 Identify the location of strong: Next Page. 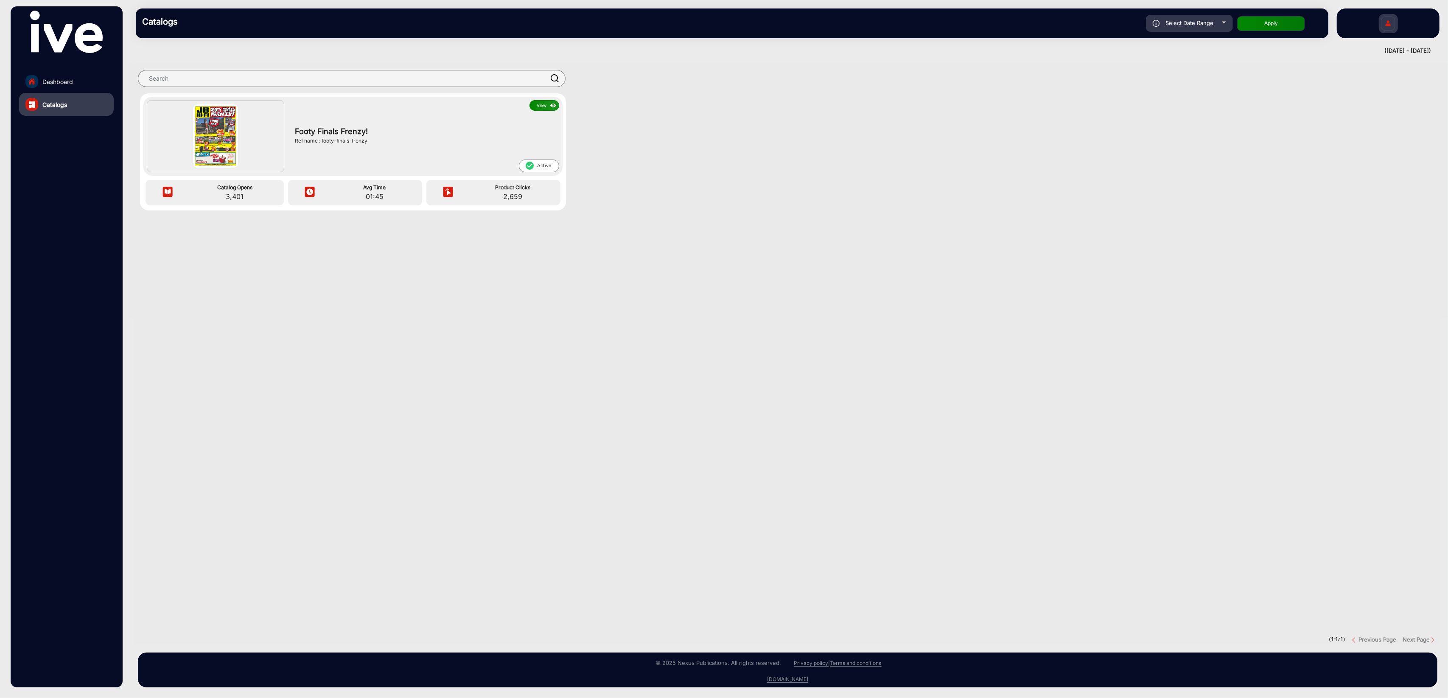
(1416, 639).